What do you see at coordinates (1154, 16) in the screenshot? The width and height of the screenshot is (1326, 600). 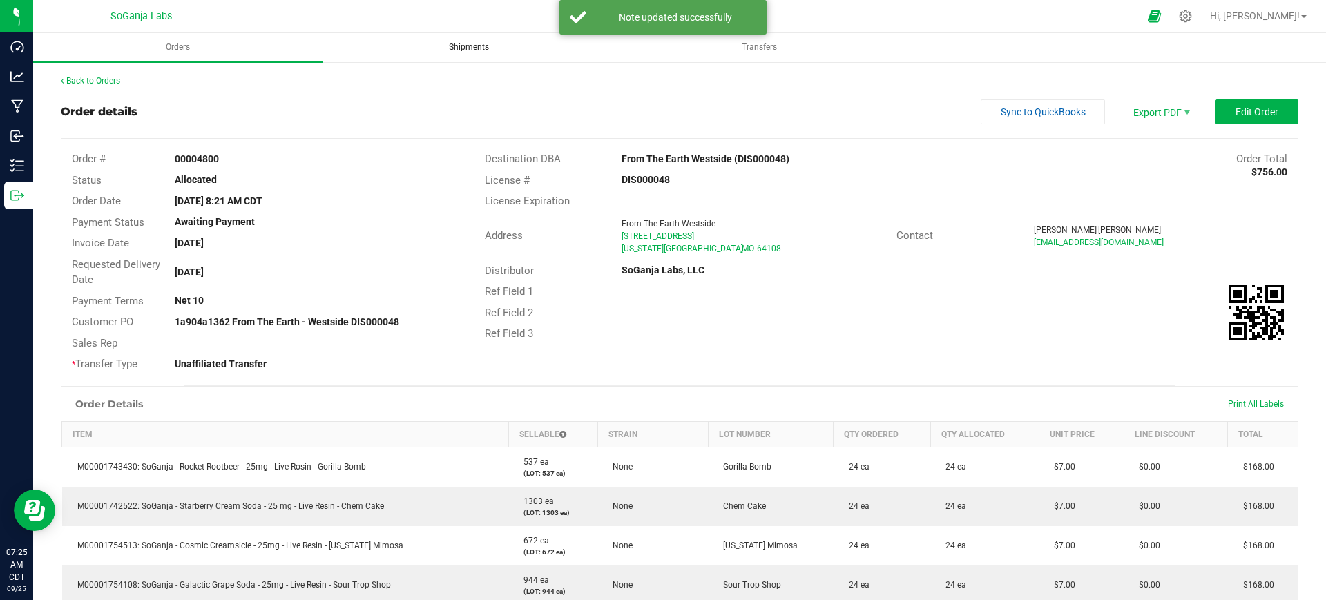 I see `span: Open Ecommerce Menu` at bounding box center [1154, 16].